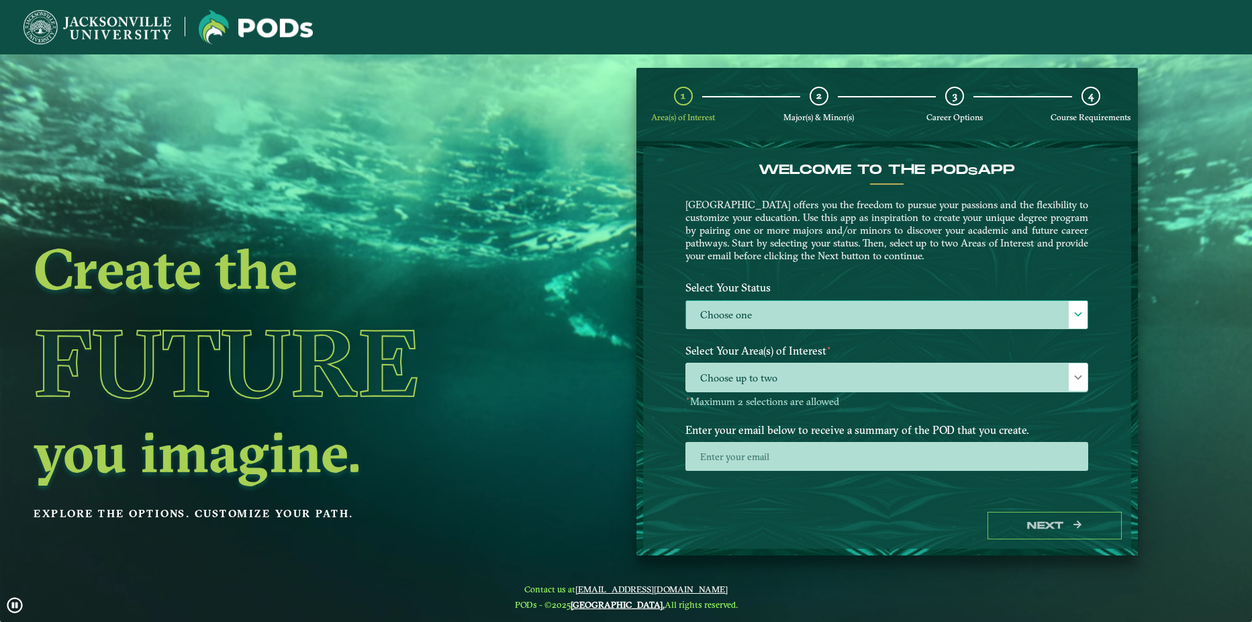 This screenshot has height=622, width=1252. I want to click on h1: Future, so click(281, 363).